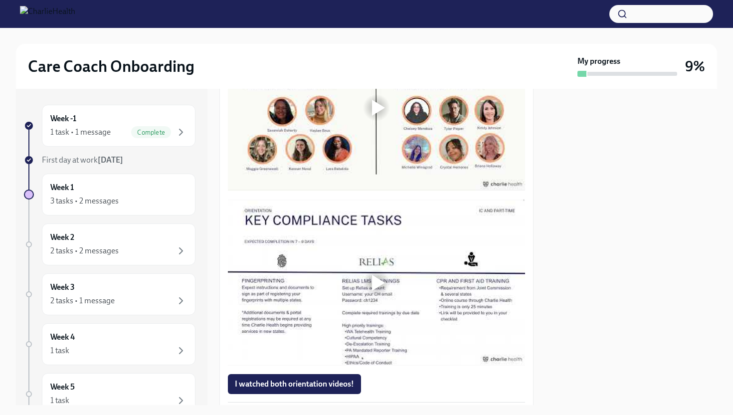 The height and width of the screenshot is (415, 733). Describe the element at coordinates (80, 132) in the screenshot. I see `div: 1 task • 1 message` at that location.